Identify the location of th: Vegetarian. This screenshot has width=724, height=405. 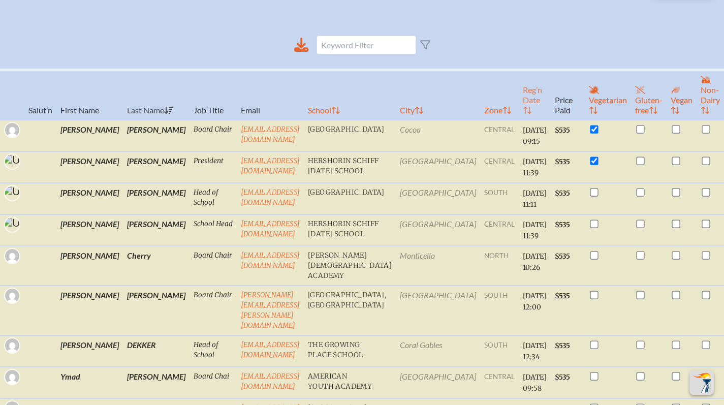
(608, 94).